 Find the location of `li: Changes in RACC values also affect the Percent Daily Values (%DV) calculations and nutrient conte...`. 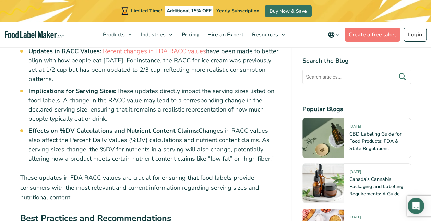

li: Changes in RACC values also affect the Percent Daily Values (%DV) calculations and nutrient conte... is located at coordinates (154, 145).